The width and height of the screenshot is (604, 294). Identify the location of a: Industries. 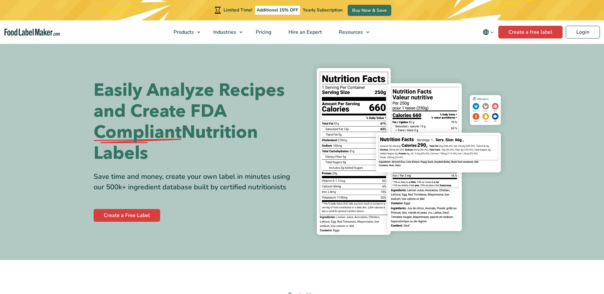
(225, 32).